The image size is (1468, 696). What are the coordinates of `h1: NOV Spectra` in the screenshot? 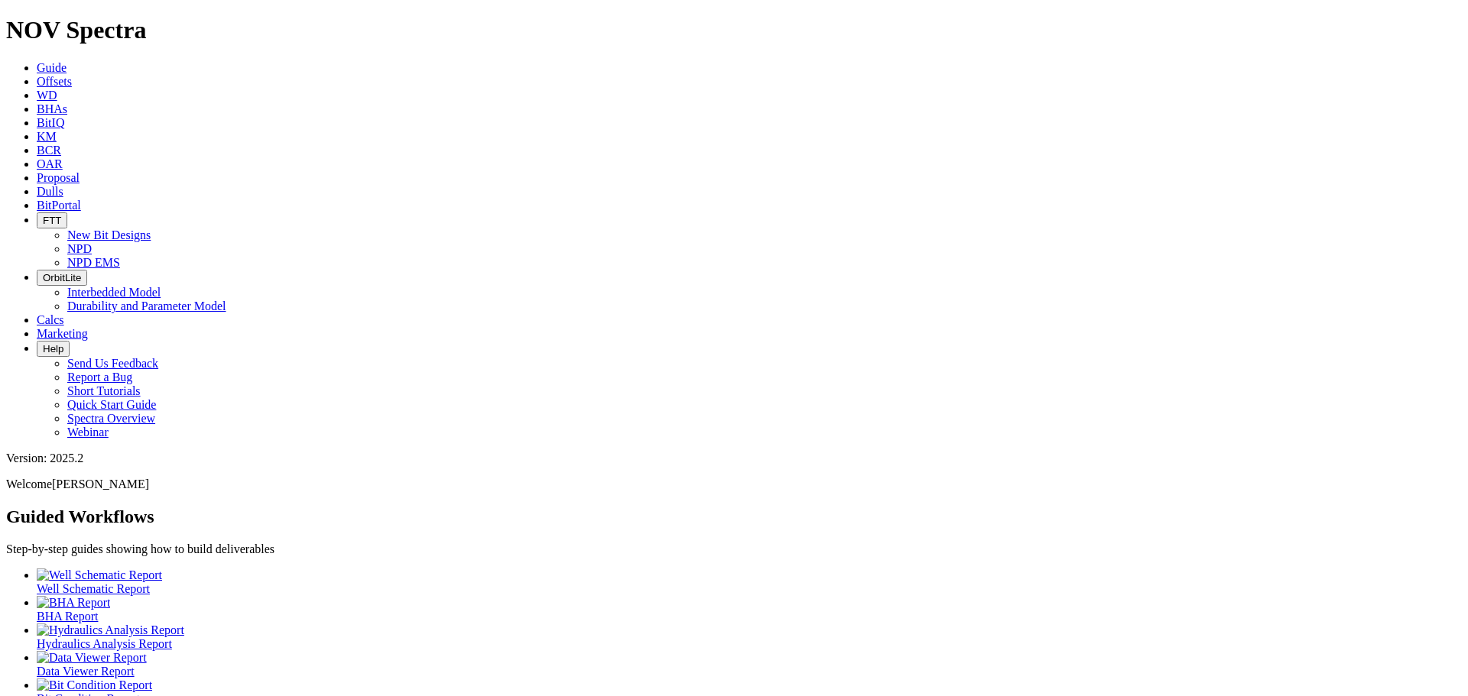 It's located at (734, 30).